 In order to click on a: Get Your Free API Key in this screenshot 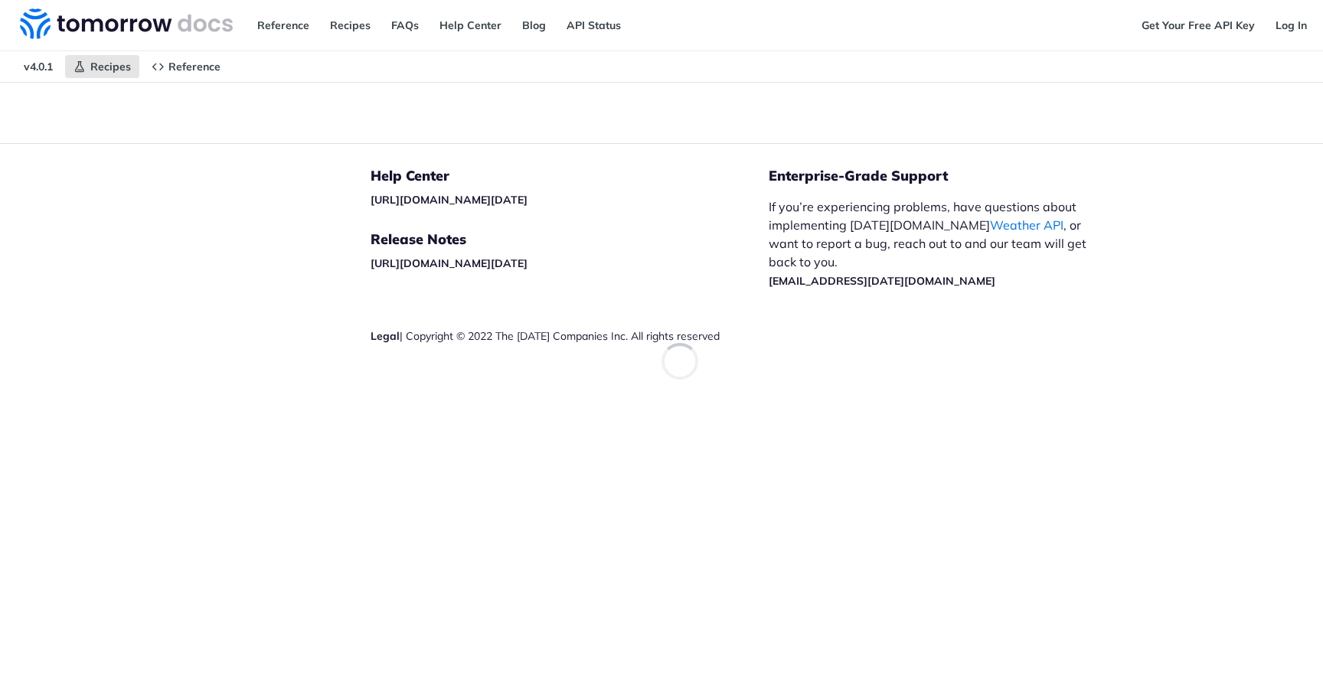, I will do `click(1198, 25)`.